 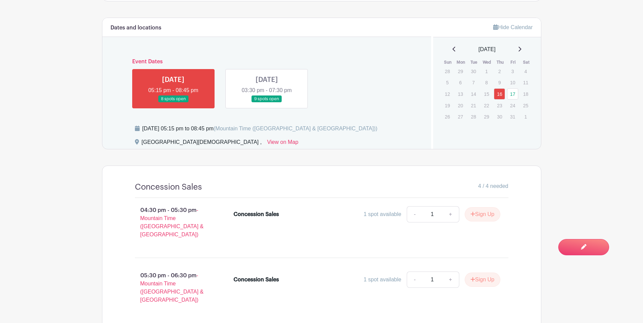 I want to click on p: 11, so click(x=526, y=82).